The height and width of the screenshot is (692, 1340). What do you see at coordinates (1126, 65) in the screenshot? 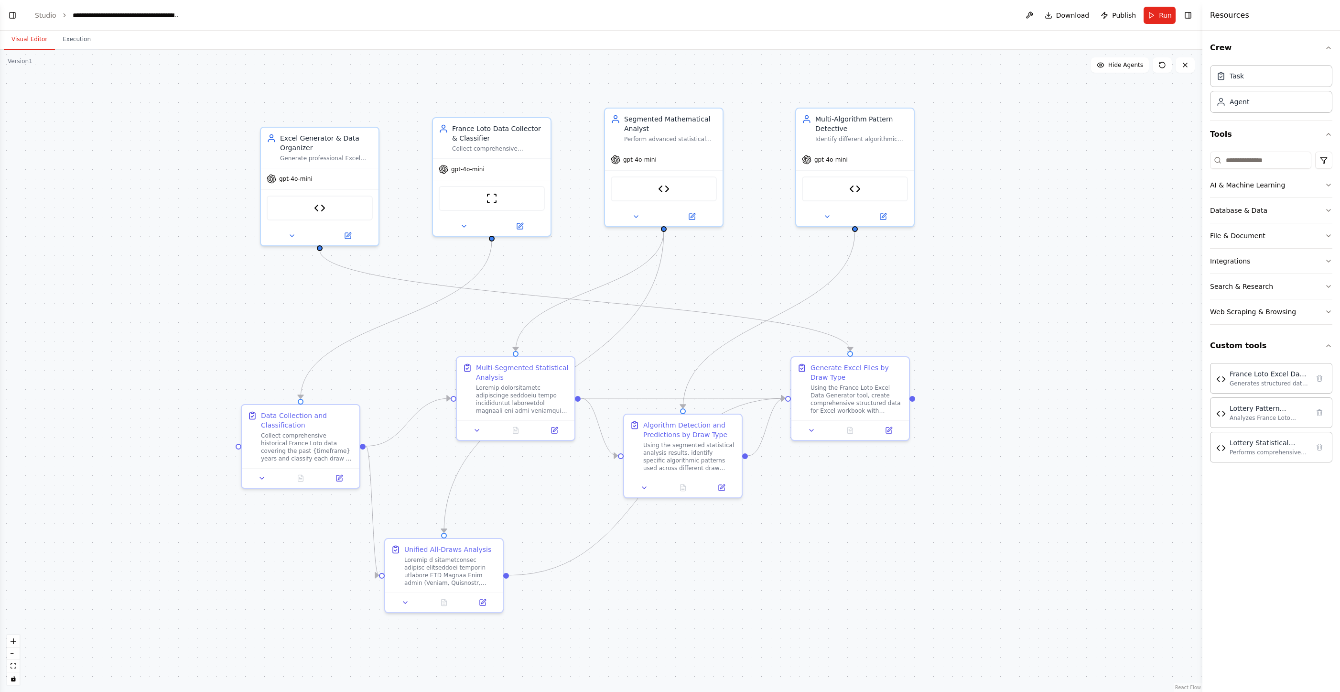
I see `span: Hide Agents` at bounding box center [1126, 65].